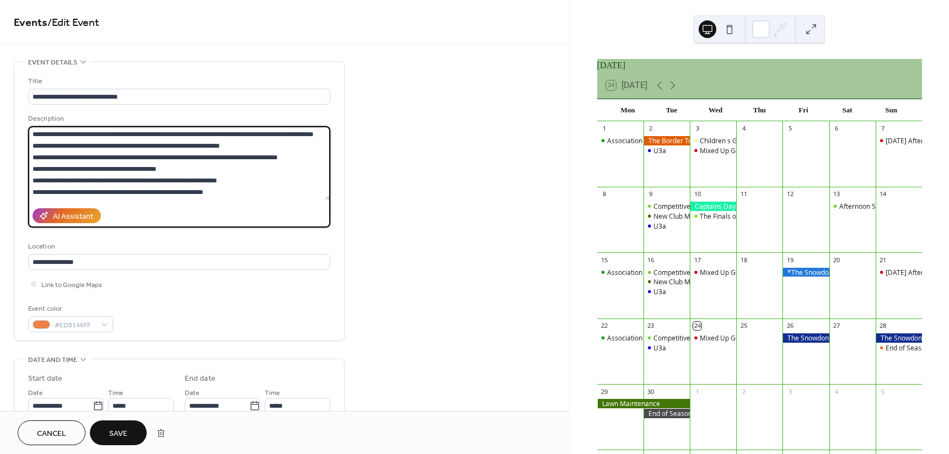  Describe the element at coordinates (75, 325) in the screenshot. I see `span: #ED8146FF` at that location.